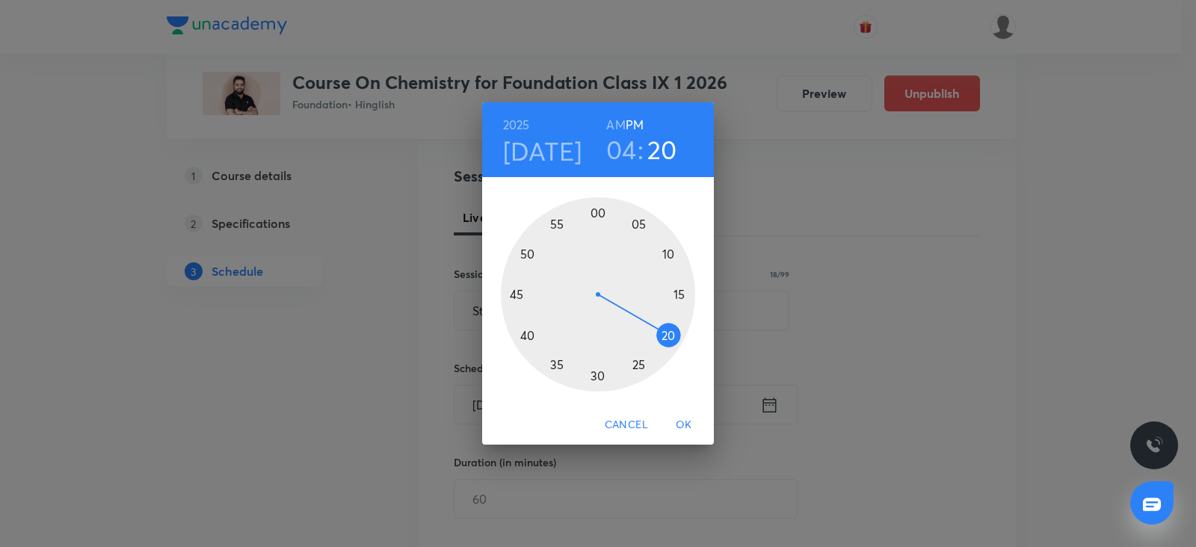 The width and height of the screenshot is (1196, 547). Describe the element at coordinates (627, 425) in the screenshot. I see `button: Cancel` at that location.